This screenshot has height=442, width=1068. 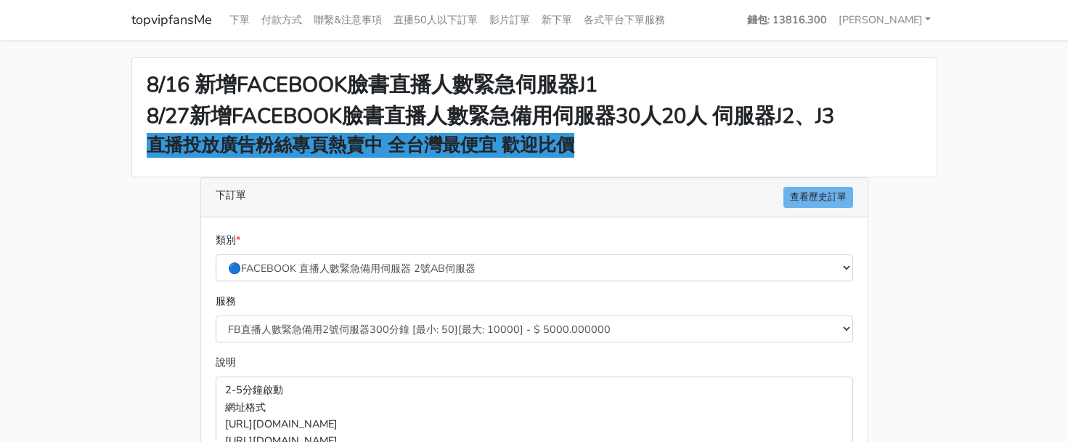 I want to click on a: 各式平台下單服務, so click(x=624, y=20).